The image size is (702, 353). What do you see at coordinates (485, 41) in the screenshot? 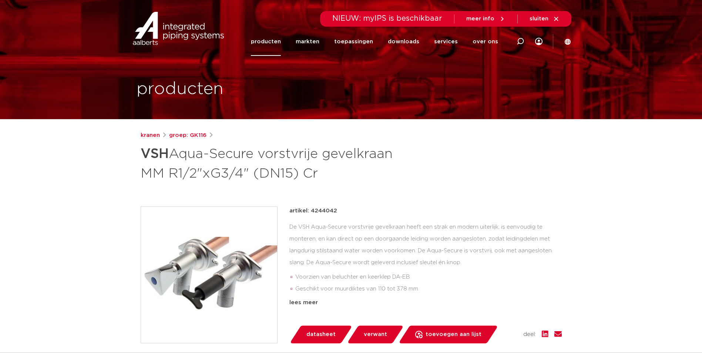
I see `a: over ons` at bounding box center [485, 41].